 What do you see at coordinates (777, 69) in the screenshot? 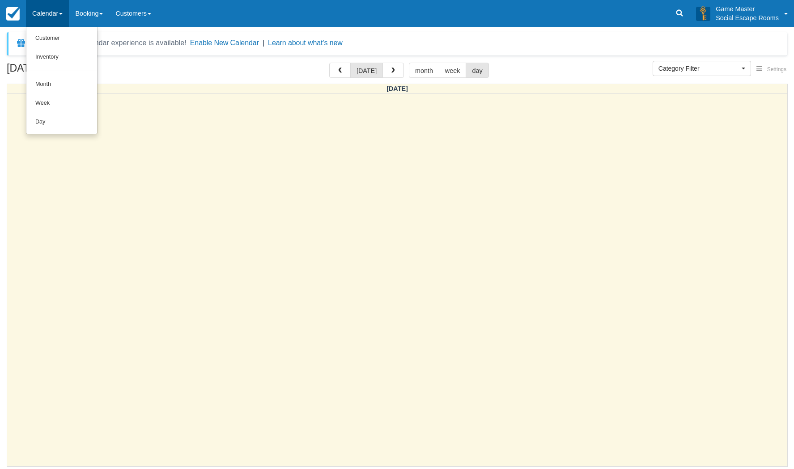
I see `span: Settings` at bounding box center [777, 69].